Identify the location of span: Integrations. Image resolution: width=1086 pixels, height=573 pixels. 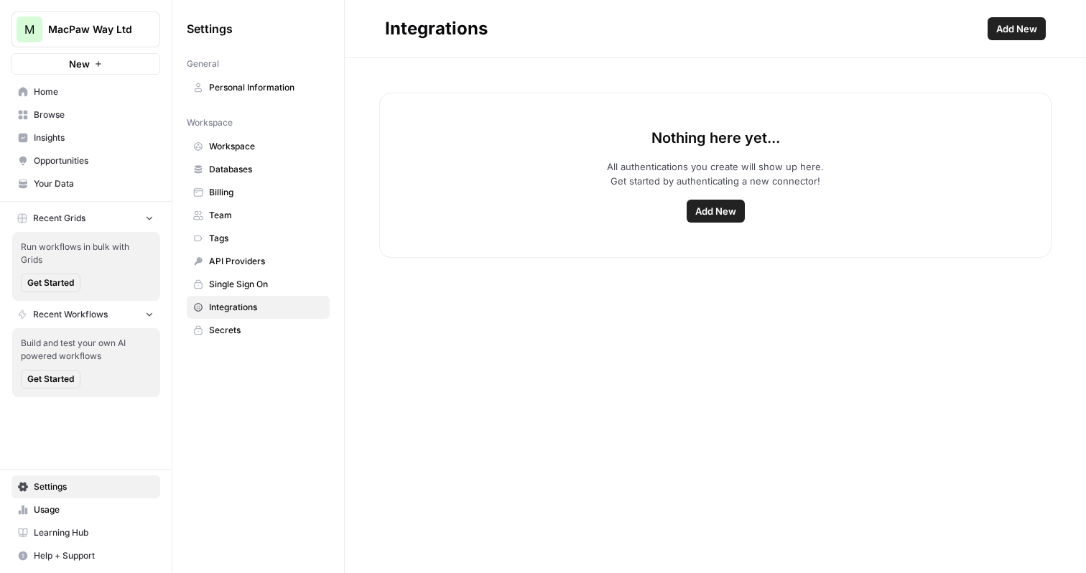
(266, 307).